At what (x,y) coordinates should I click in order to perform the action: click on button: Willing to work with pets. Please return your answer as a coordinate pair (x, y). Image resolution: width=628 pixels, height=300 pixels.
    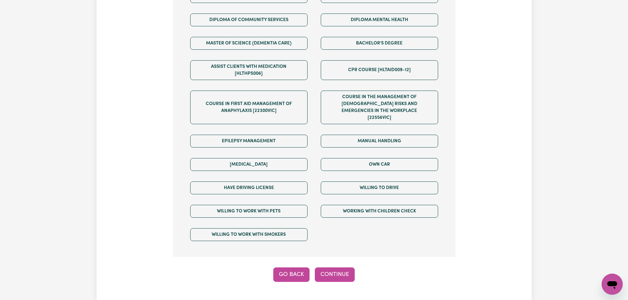
    Looking at the image, I should click on (249, 211).